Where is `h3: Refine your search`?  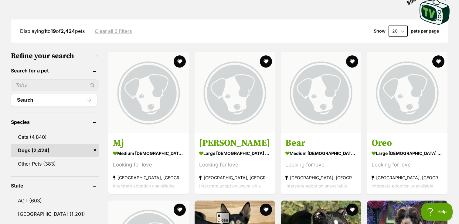 h3: Refine your search is located at coordinates (55, 56).